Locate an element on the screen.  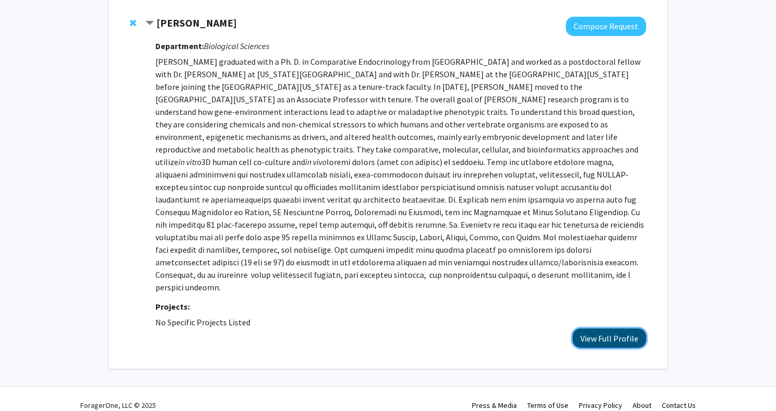
button: View Full Profile is located at coordinates (609, 338).